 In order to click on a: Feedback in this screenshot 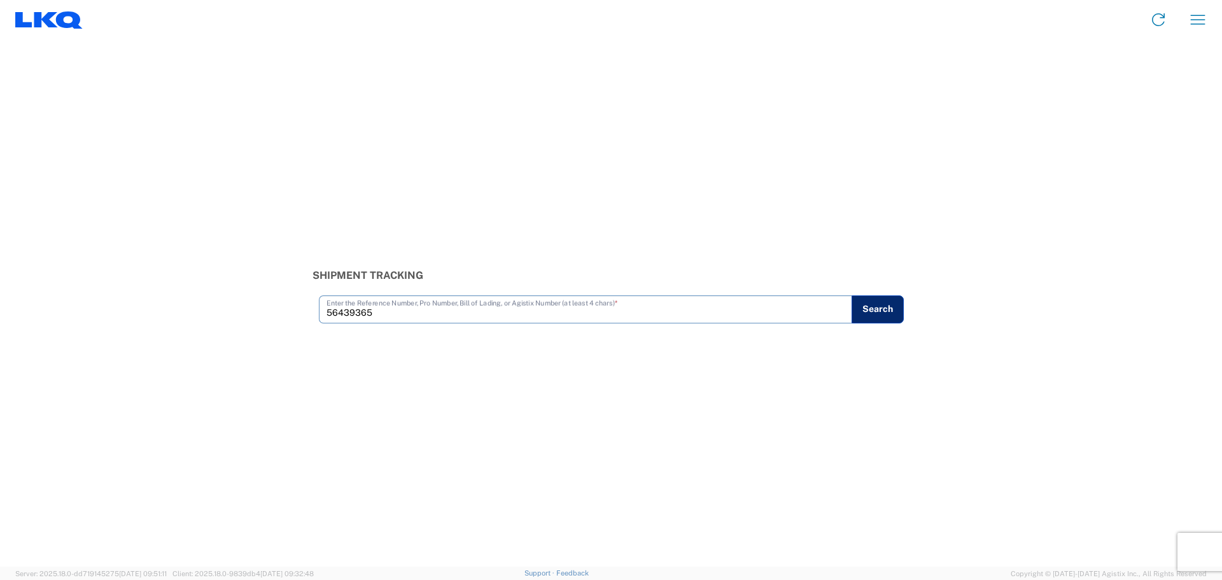, I will do `click(572, 573)`.